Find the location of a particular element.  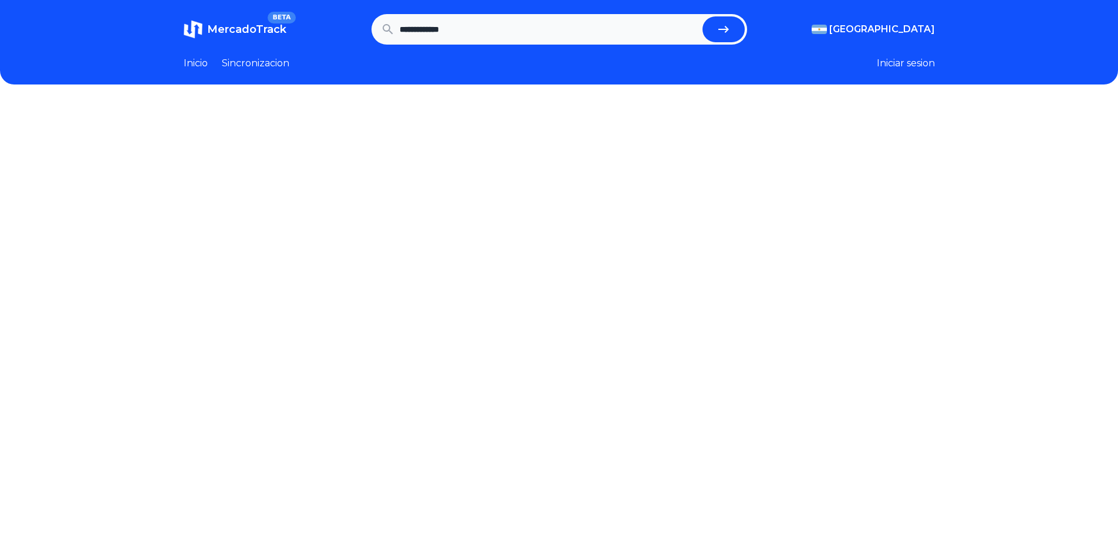

a: Sincronizacion is located at coordinates (255, 63).